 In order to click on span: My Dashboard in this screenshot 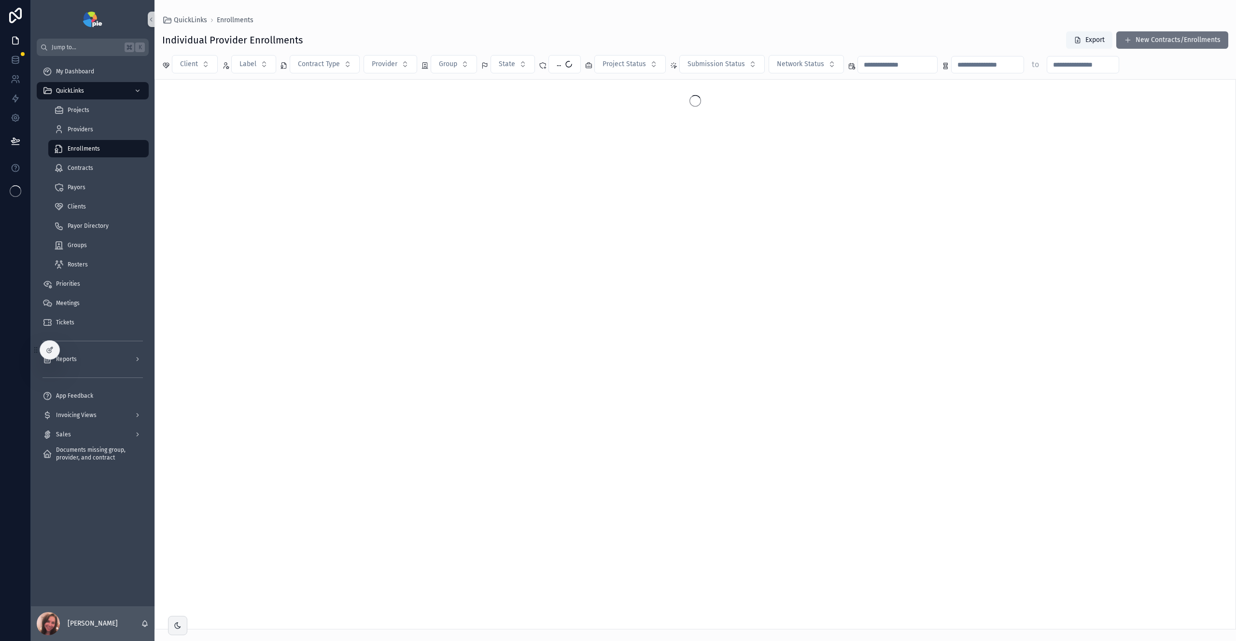, I will do `click(75, 71)`.